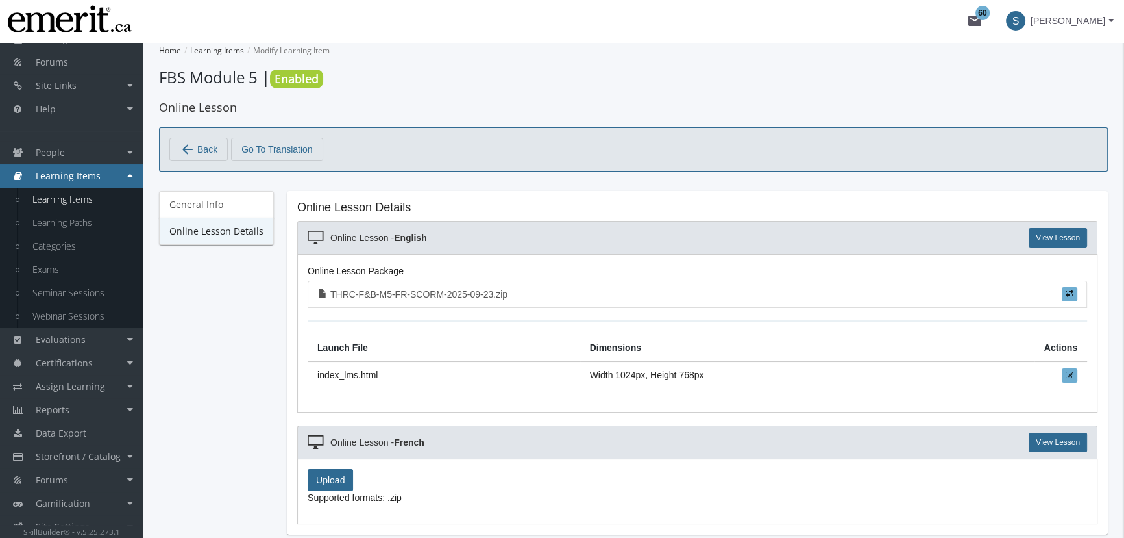  I want to click on small: SkillBuilder® - v.5.25.273.1, so click(71, 531).